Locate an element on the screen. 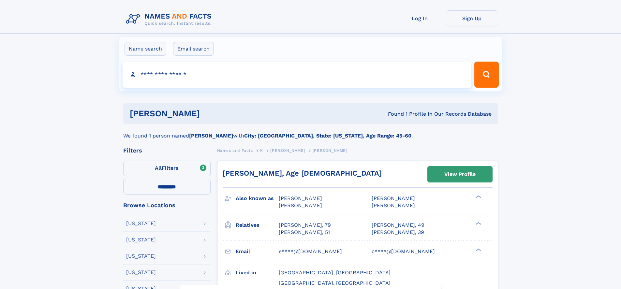  input: search input is located at coordinates (297, 75).